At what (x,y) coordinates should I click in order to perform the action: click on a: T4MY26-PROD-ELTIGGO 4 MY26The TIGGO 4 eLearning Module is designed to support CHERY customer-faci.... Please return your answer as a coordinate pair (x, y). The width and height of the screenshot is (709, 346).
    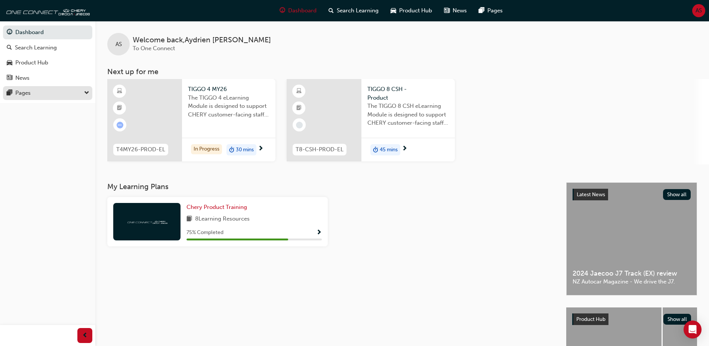
    Looking at the image, I should click on (191, 120).